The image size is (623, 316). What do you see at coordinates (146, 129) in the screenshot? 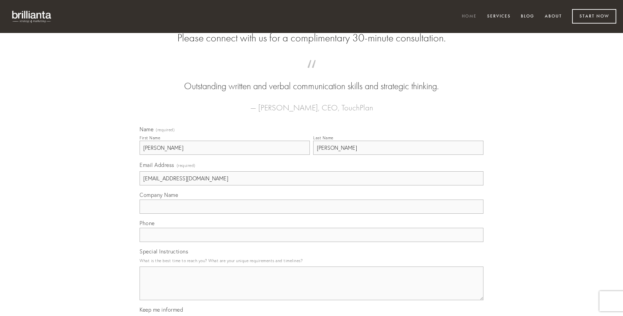
I see `span: Name` at bounding box center [146, 129].